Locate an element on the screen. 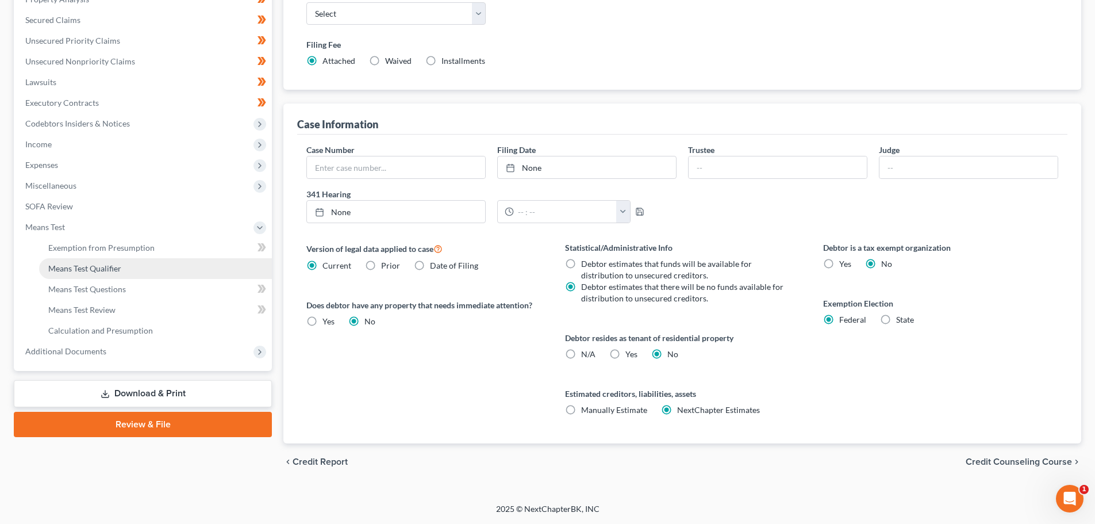 The height and width of the screenshot is (524, 1095). label: Does debtor have any property that needs immediate attention? is located at coordinates (424, 305).